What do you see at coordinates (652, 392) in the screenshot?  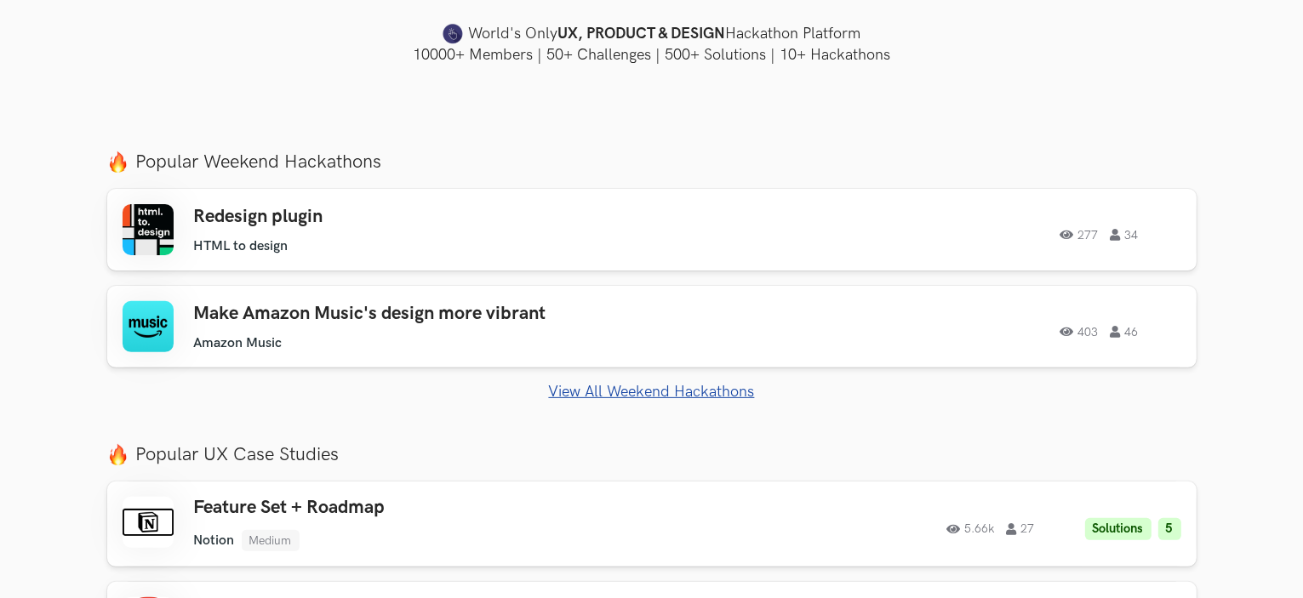 I see `a: View All Weekend Hackathons` at bounding box center [652, 392].